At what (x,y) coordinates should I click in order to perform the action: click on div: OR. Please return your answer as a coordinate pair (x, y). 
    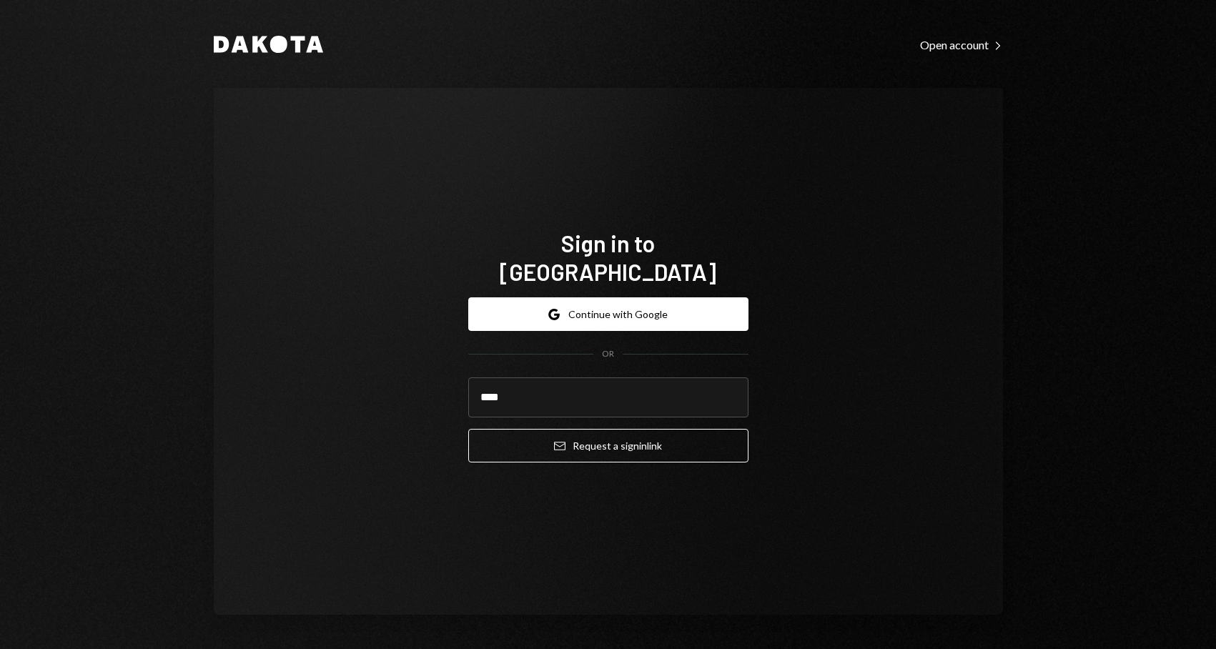
    Looking at the image, I should click on (608, 354).